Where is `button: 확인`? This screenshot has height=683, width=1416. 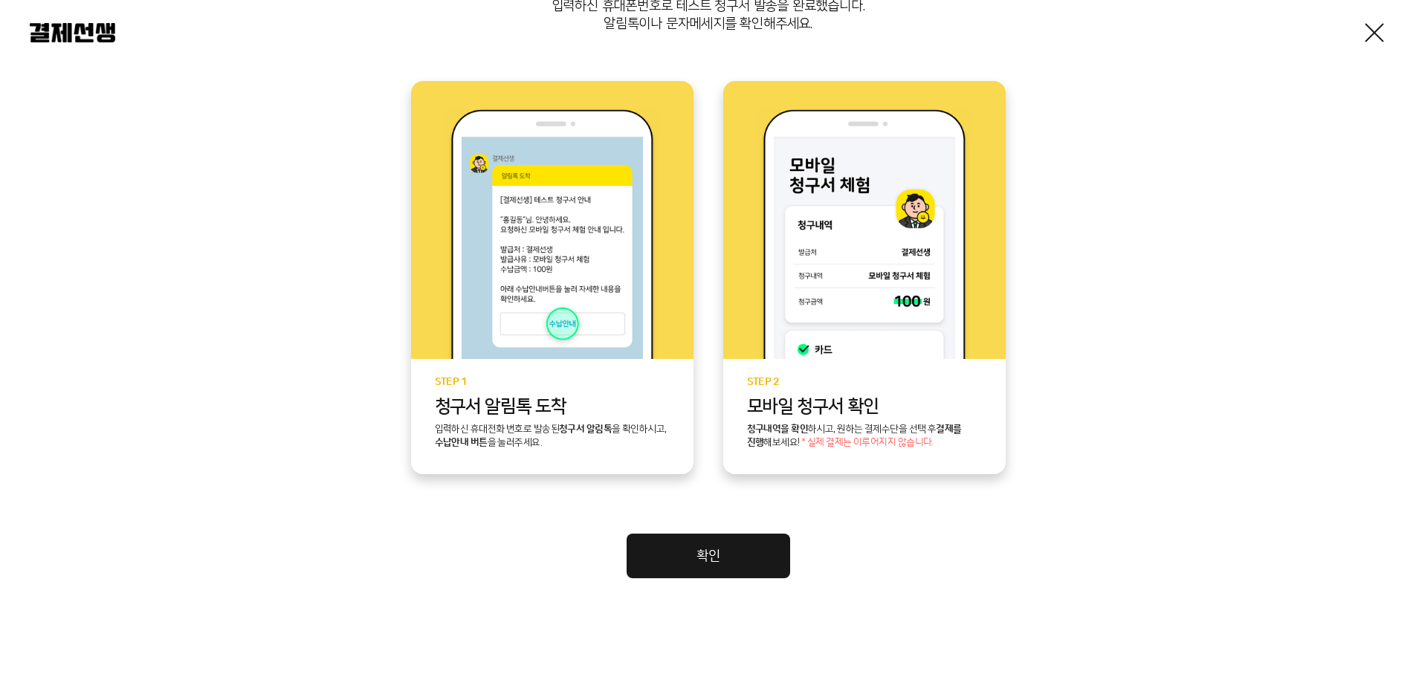 button: 확인 is located at coordinates (708, 556).